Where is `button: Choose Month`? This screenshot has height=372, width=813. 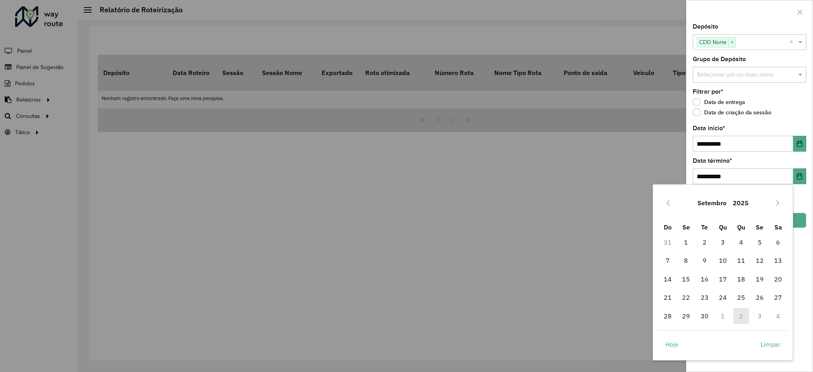 button: Choose Month is located at coordinates (712, 203).